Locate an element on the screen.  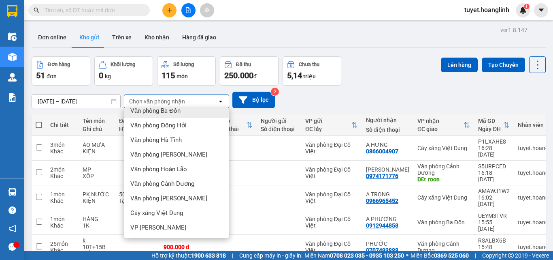
div: ĐC giao is located at coordinates (441, 129).